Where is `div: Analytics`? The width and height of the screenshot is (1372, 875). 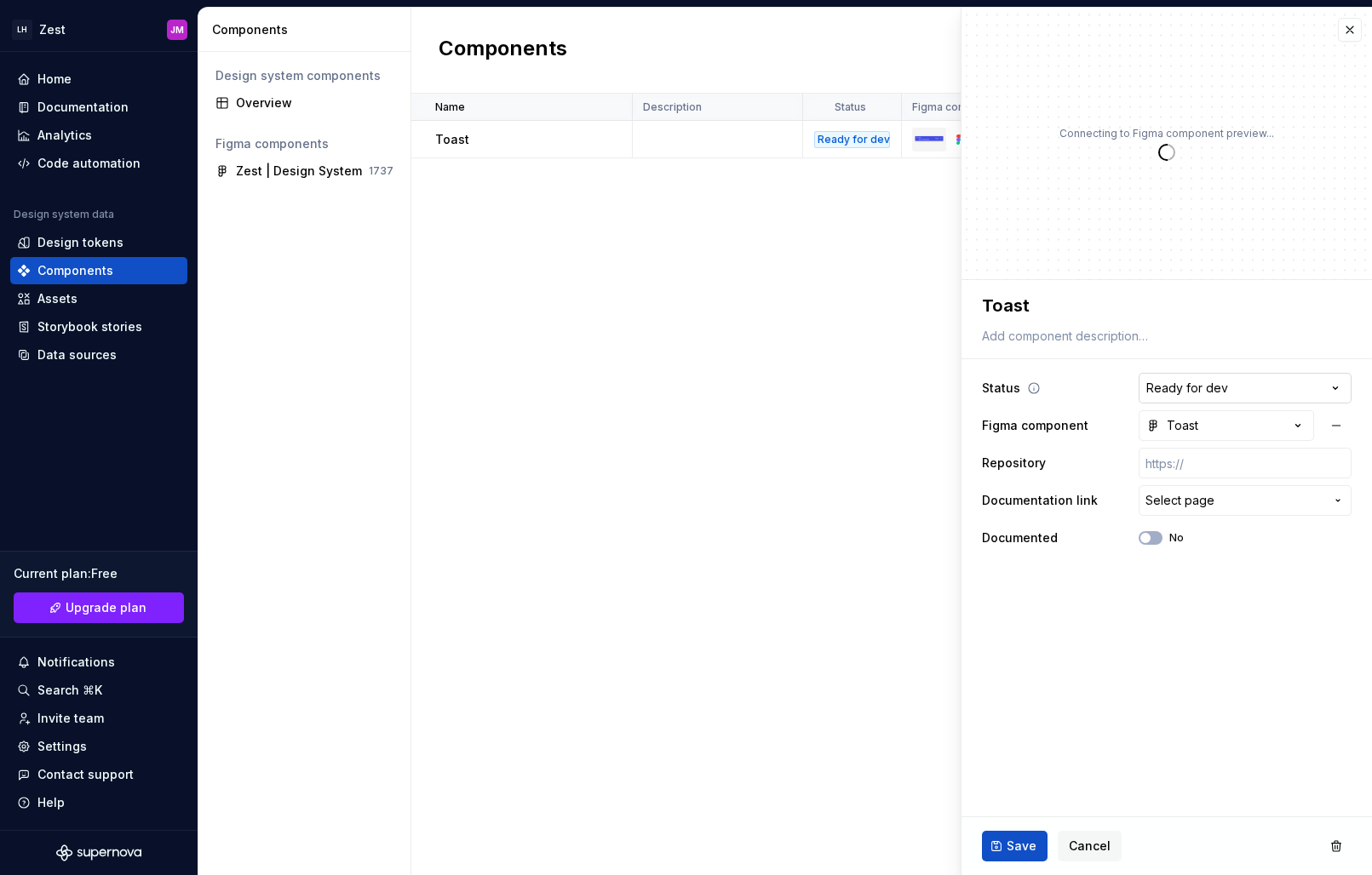 div: Analytics is located at coordinates (64, 135).